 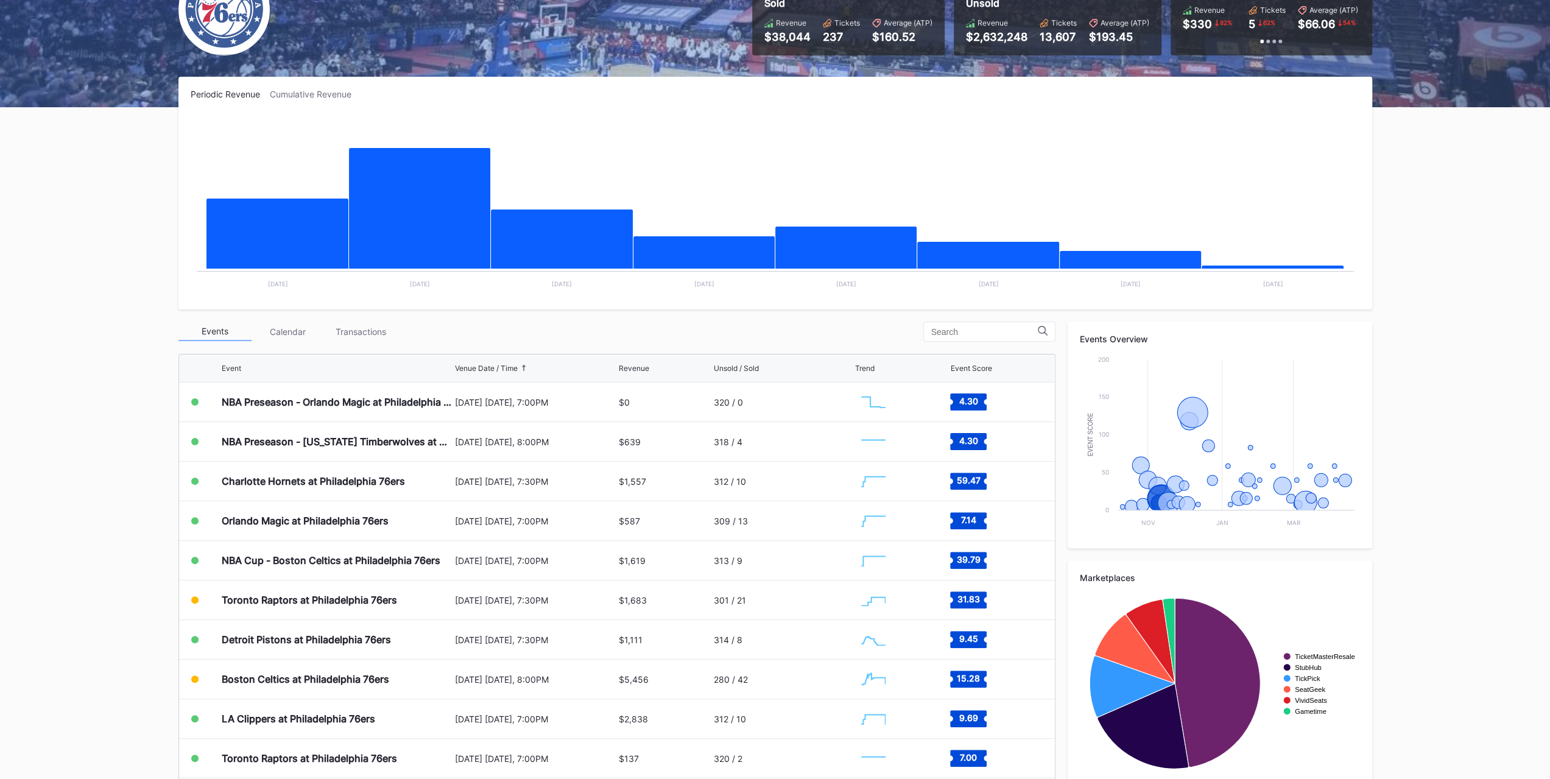 What do you see at coordinates (728, 640) in the screenshot?
I see `div: 314 / 8` at bounding box center [728, 640].